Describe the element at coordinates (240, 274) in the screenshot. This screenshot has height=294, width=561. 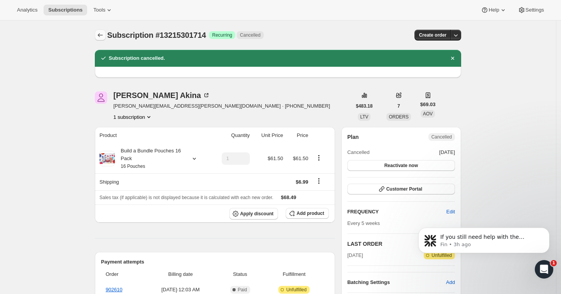
I see `span: Status` at that location.